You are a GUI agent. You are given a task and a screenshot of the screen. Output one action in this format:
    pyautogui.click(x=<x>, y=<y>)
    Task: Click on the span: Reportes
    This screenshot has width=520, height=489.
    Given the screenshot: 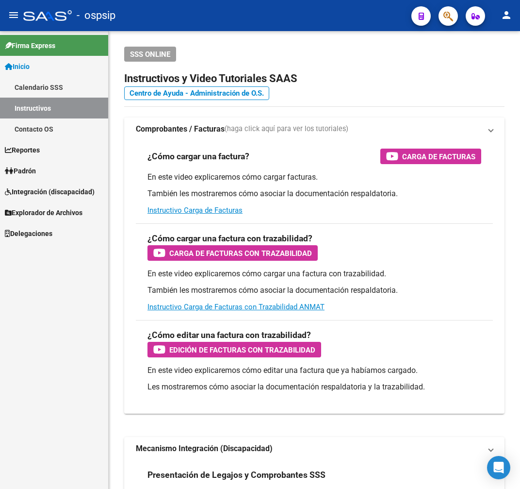 What is the action you would take?
    pyautogui.click(x=22, y=150)
    